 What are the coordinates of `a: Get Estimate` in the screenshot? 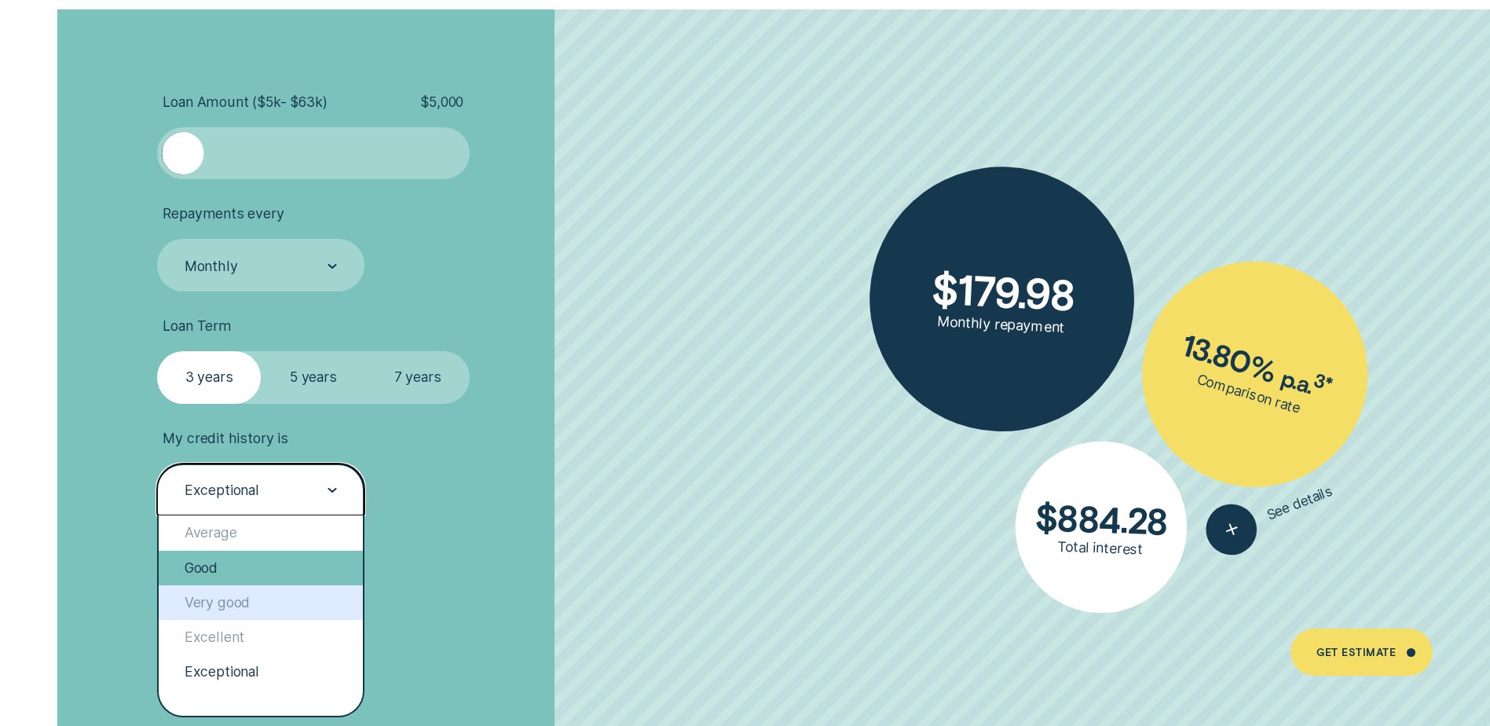 It's located at (1361, 652).